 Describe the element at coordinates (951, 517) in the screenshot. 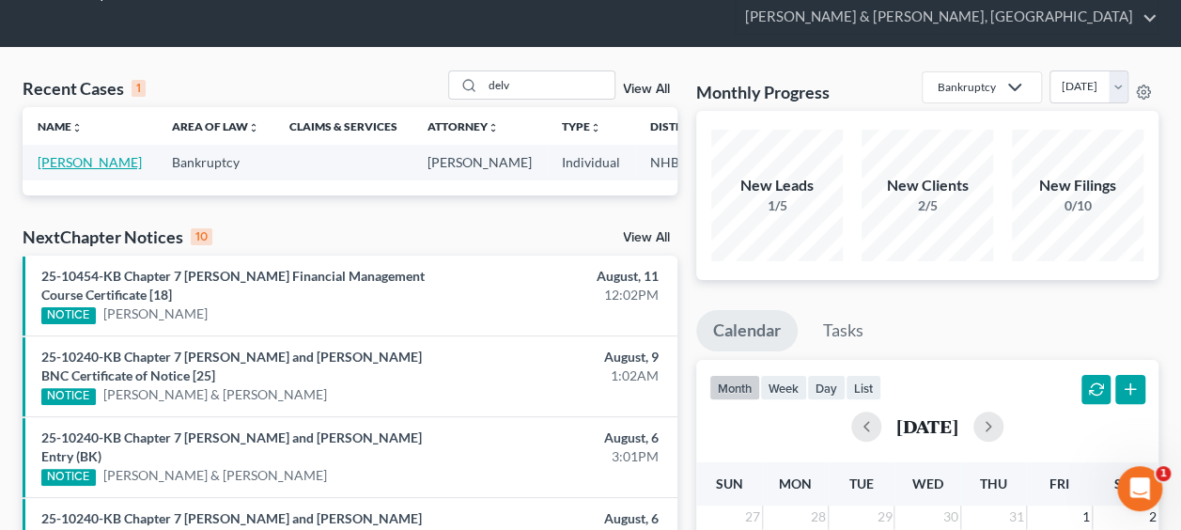

I see `span: 30` at that location.